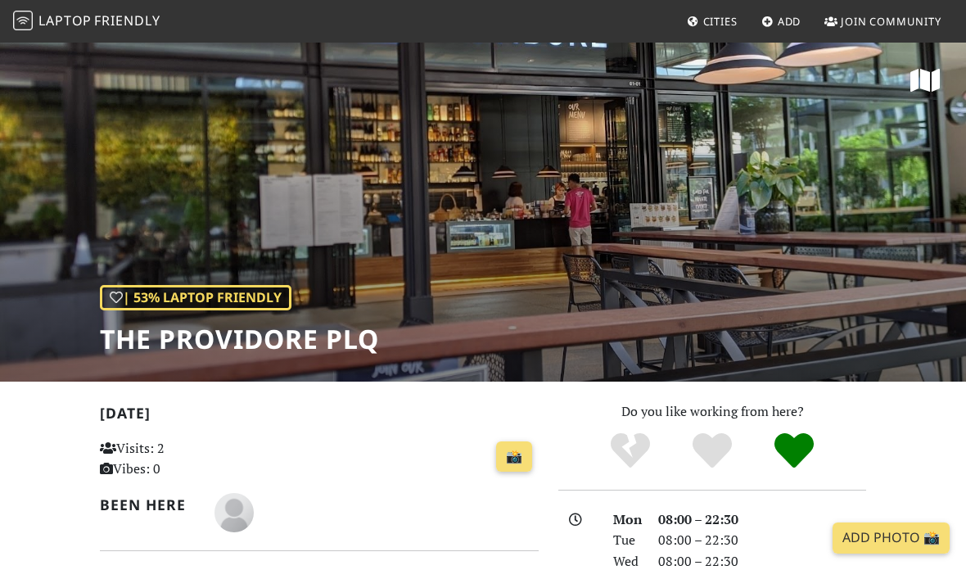 This screenshot has height=570, width=966. What do you see at coordinates (87, 21) in the screenshot?
I see `a: LaptopFriendly LaptopFriendly` at bounding box center [87, 21].